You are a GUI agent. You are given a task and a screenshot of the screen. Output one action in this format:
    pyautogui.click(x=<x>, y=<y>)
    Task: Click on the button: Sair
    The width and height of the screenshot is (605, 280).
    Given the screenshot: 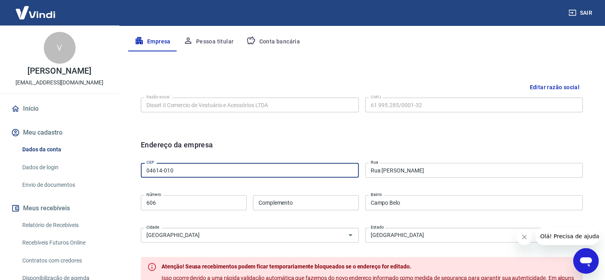 What is the action you would take?
    pyautogui.click(x=581, y=13)
    